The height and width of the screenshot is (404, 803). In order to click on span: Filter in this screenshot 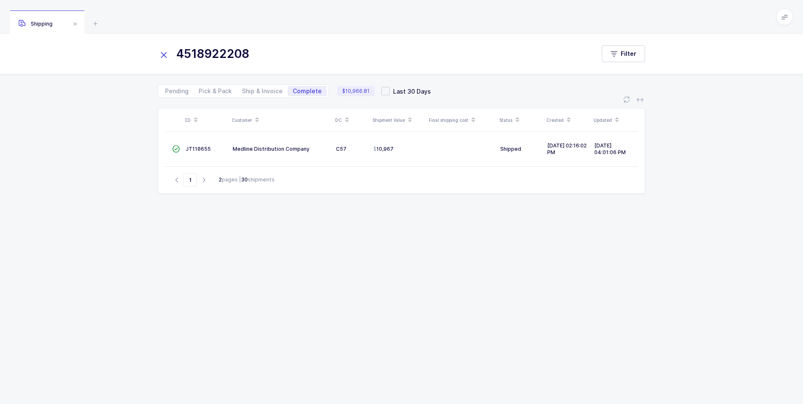, I will do `click(628, 54)`.